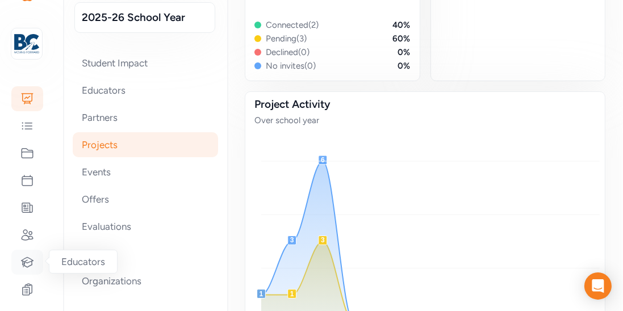  Describe the element at coordinates (286, 39) in the screenshot. I see `div: Pending ( 3 )` at that location.